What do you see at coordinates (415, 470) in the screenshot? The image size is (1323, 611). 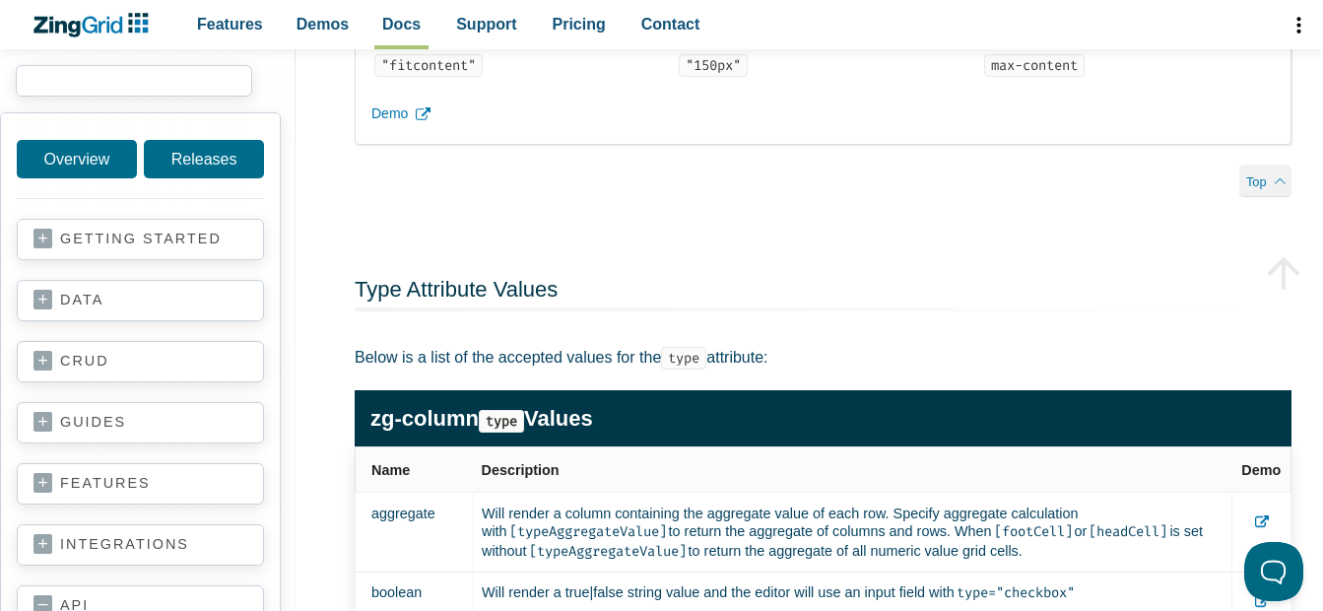 I see `th: Name` at bounding box center [415, 470].